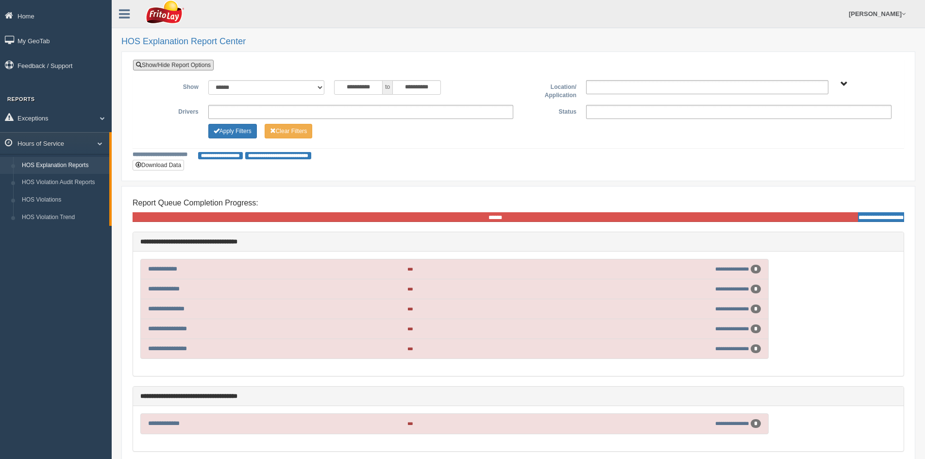 The height and width of the screenshot is (459, 925). Describe the element at coordinates (518, 203) in the screenshot. I see `h4: Report Queue Completion Progress:` at that location.